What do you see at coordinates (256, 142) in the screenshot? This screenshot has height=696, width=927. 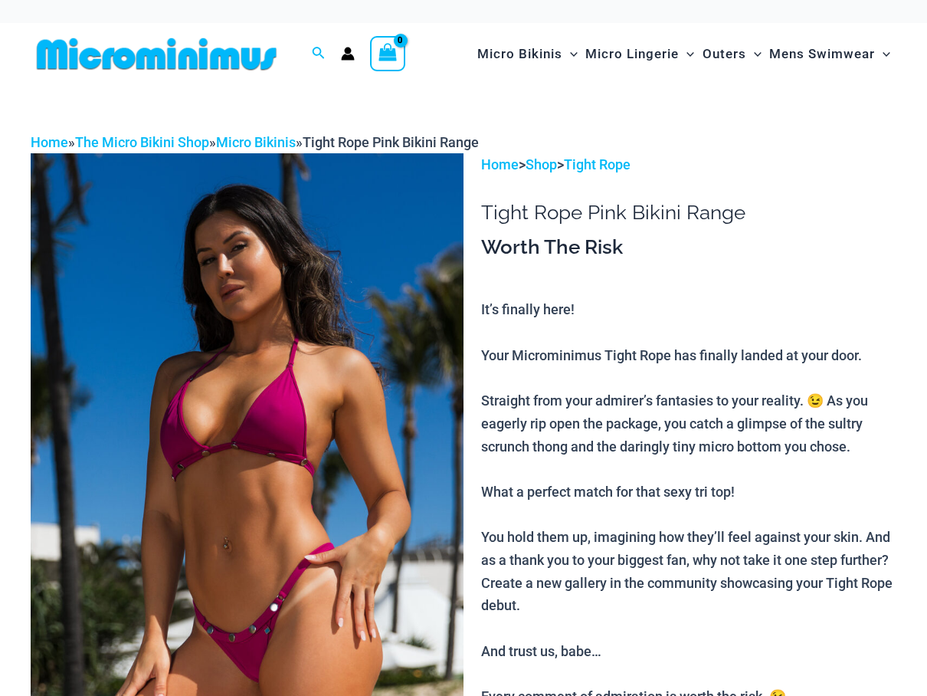 I see `a: Micro Bikinis` at bounding box center [256, 142].